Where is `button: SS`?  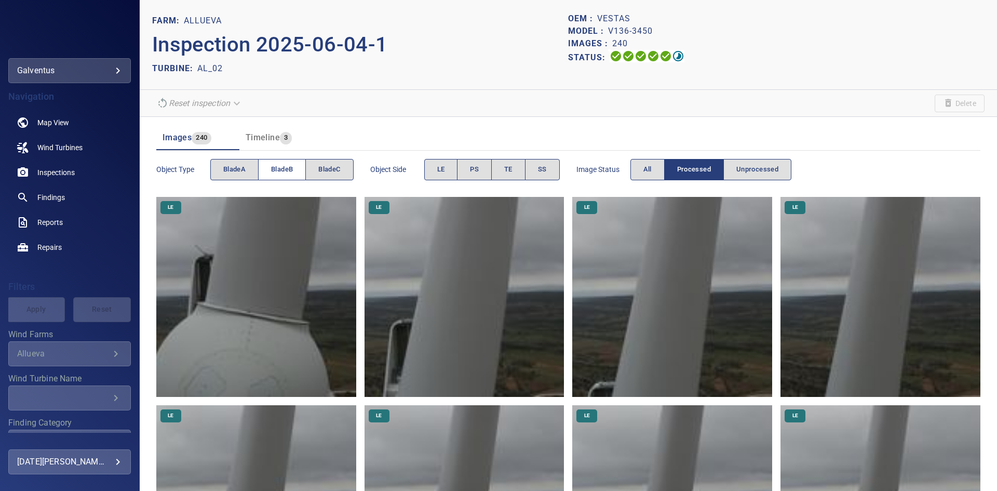 button: SS is located at coordinates (542, 169).